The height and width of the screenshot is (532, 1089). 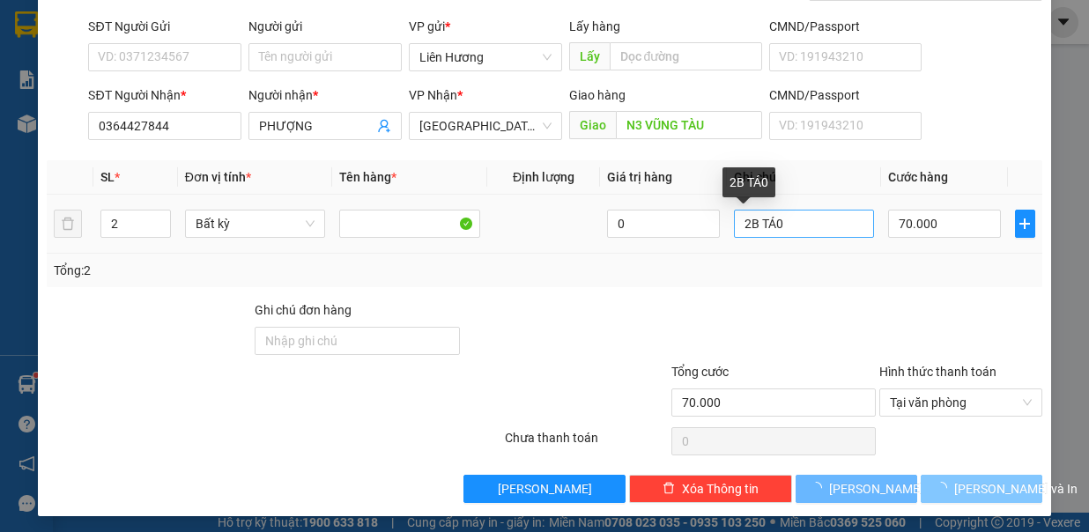 What do you see at coordinates (1025, 224) in the screenshot?
I see `button: plus` at bounding box center [1025, 224].